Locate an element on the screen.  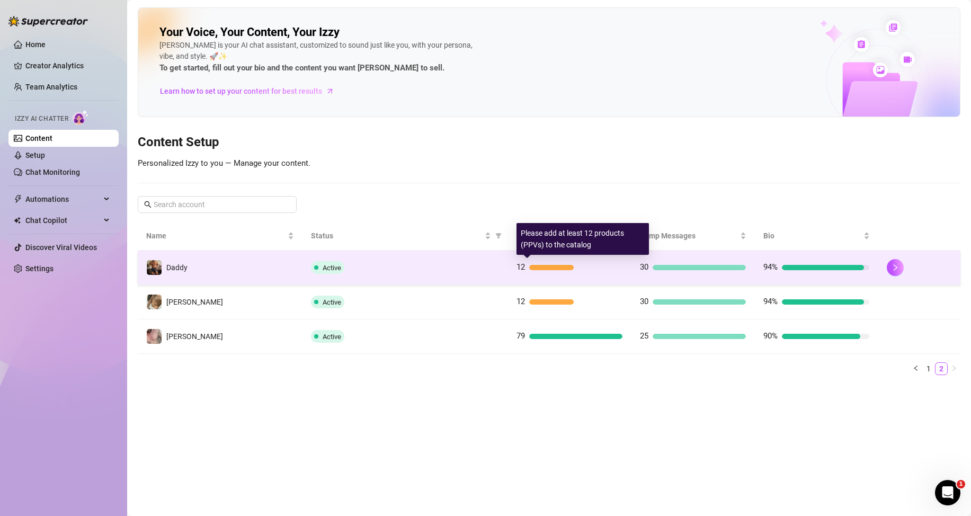
span: Chat Copilot is located at coordinates (63, 220).